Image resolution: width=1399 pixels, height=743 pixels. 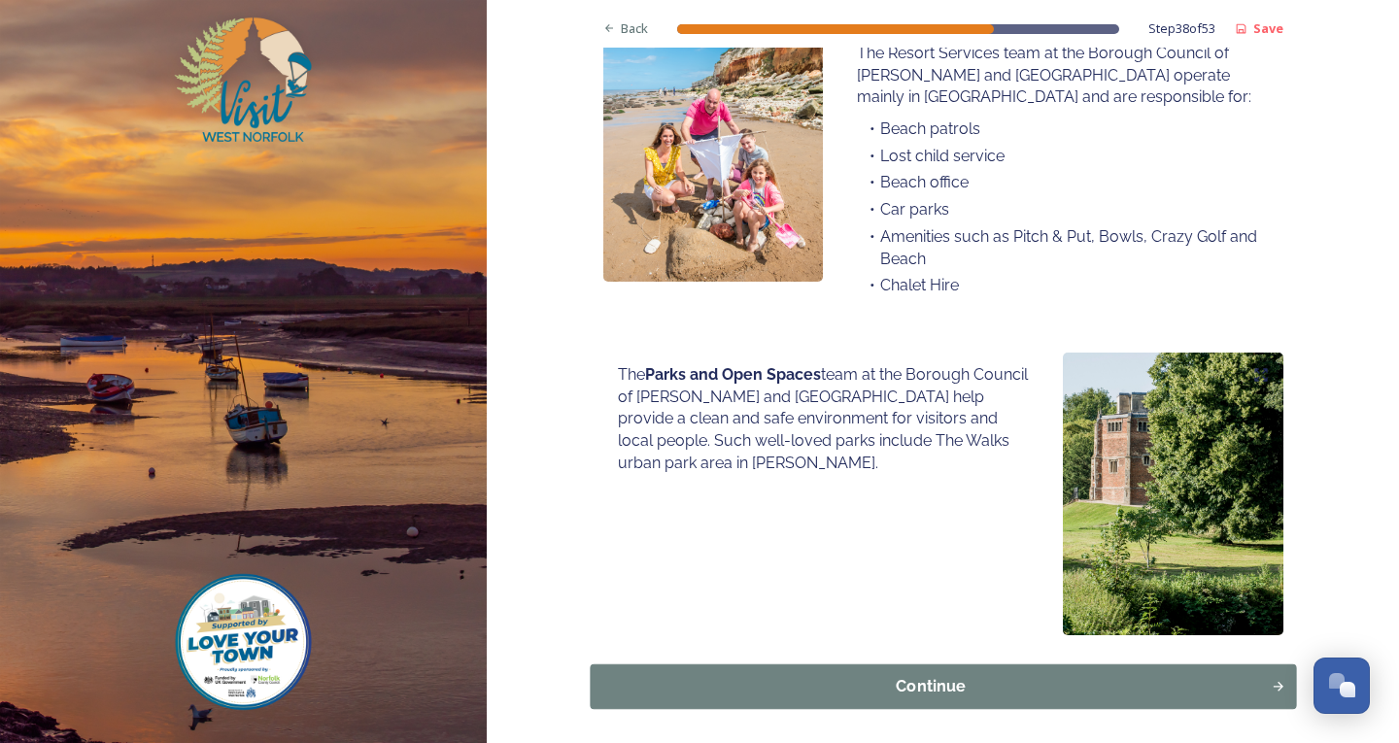 What do you see at coordinates (943, 687) in the screenshot?
I see `button: Continue` at bounding box center [943, 687].